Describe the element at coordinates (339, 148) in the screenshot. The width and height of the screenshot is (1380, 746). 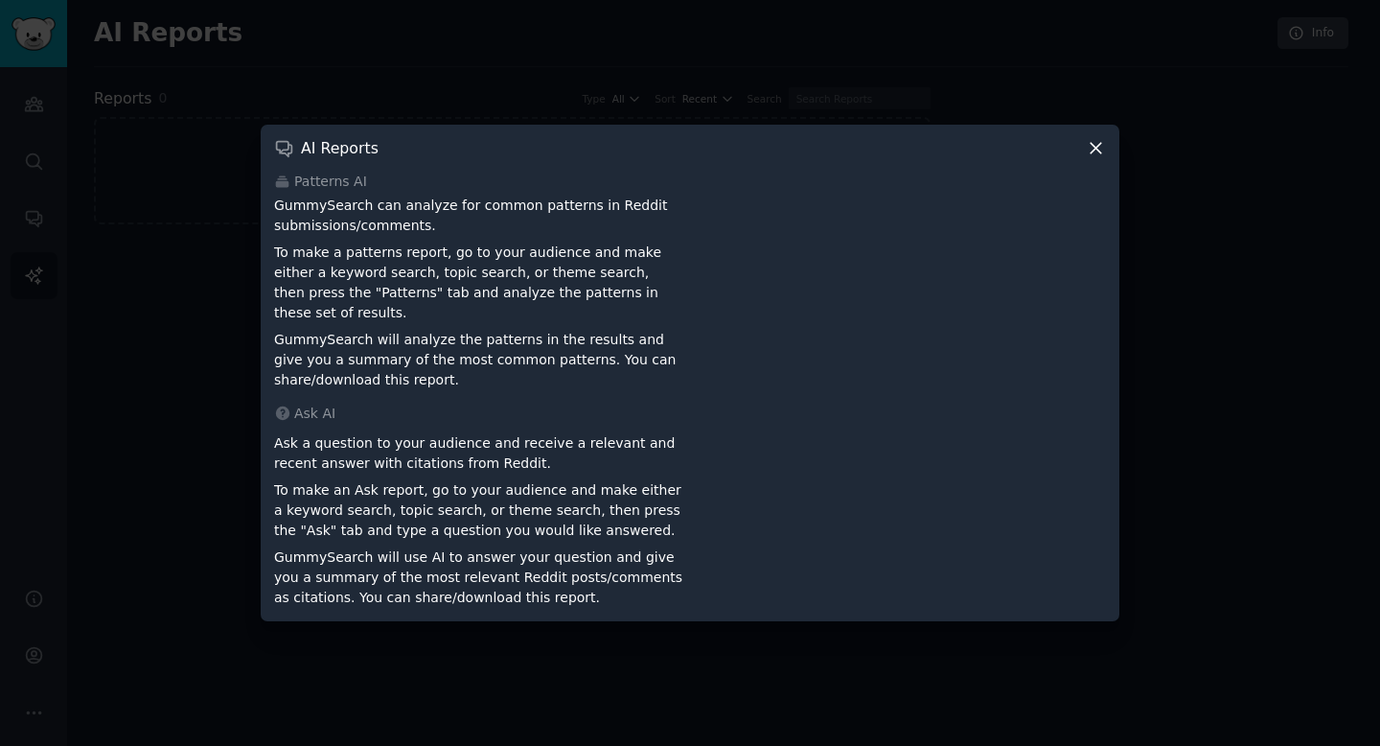
I see `h3: AI Reports` at that location.